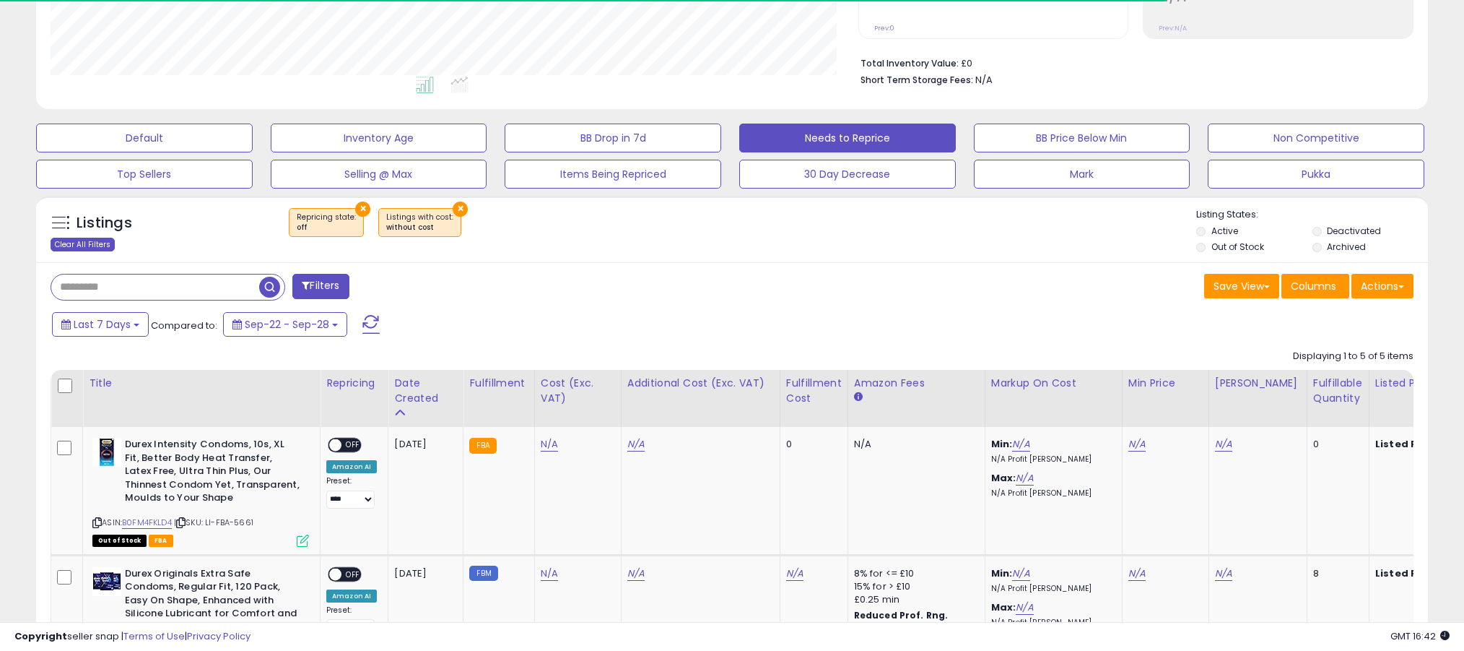  What do you see at coordinates (201, 383) in the screenshot?
I see `div: Title` at bounding box center [201, 383].